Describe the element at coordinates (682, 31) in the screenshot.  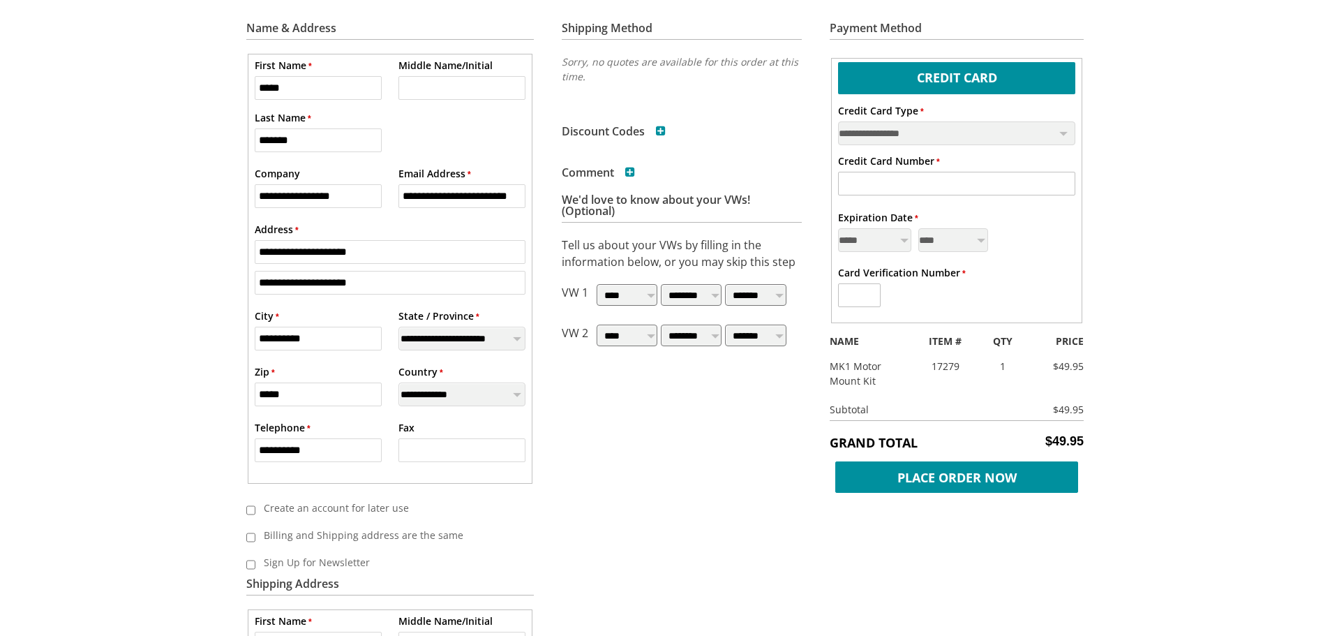
I see `h3: Shipping Method` at that location.